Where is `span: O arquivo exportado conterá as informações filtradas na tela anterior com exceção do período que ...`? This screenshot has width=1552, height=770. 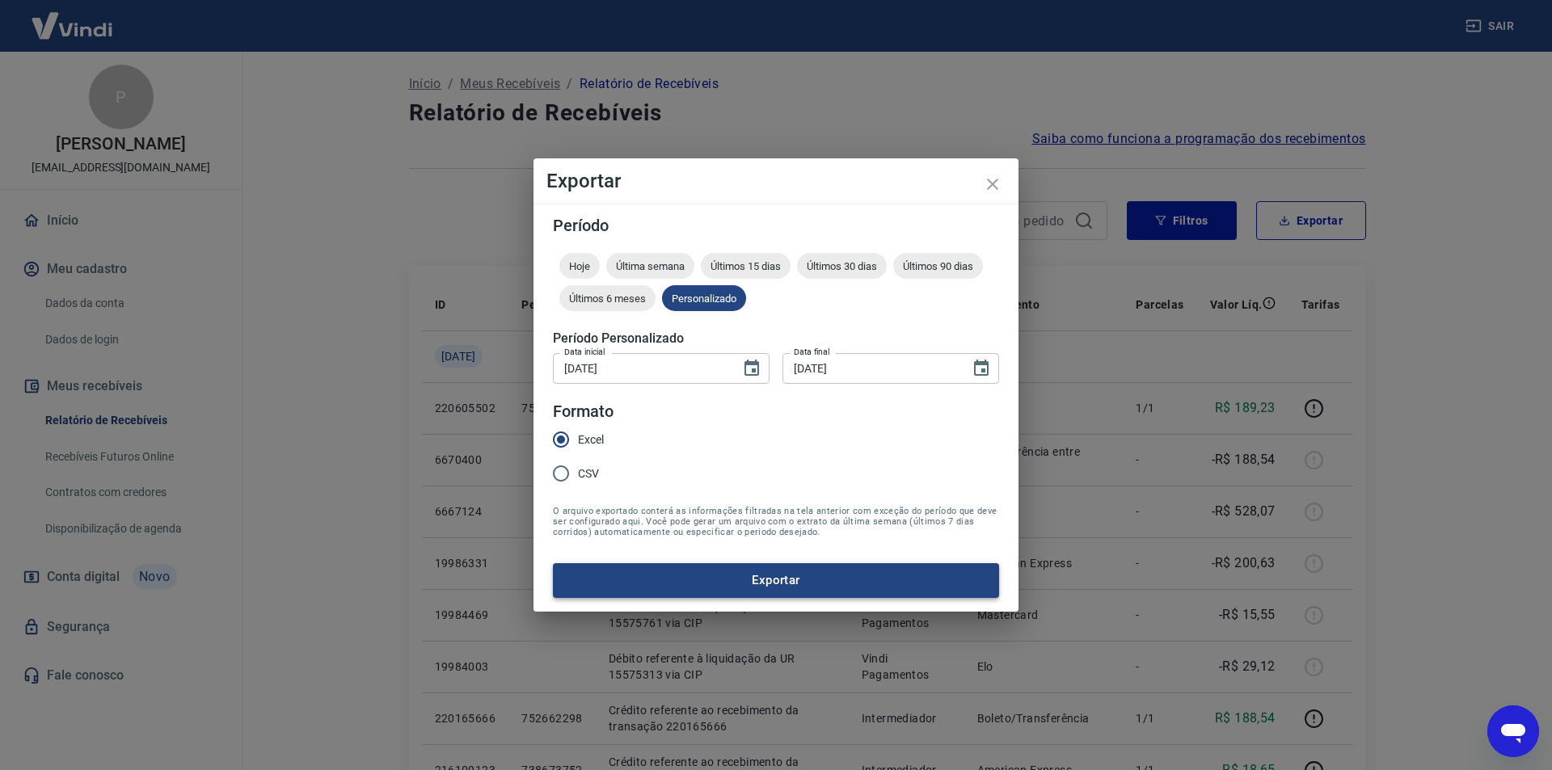 span: O arquivo exportado conterá as informações filtradas na tela anterior com exceção do período que ... is located at coordinates (776, 521).